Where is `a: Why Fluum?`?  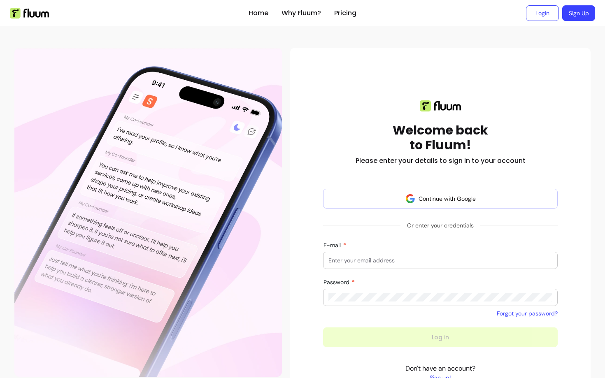 a: Why Fluum? is located at coordinates (301, 13).